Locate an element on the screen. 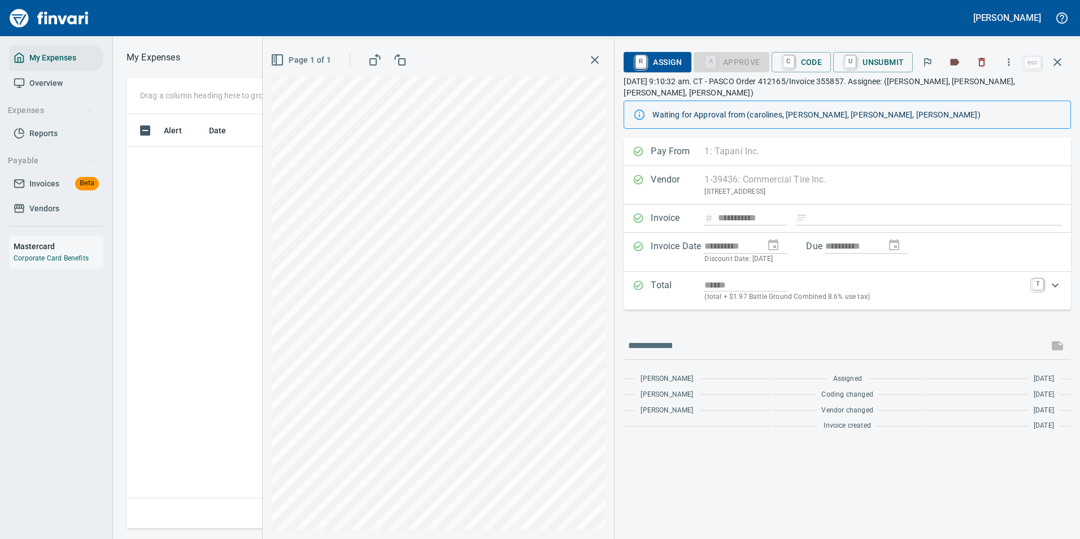  button: Labels is located at coordinates (955, 62).